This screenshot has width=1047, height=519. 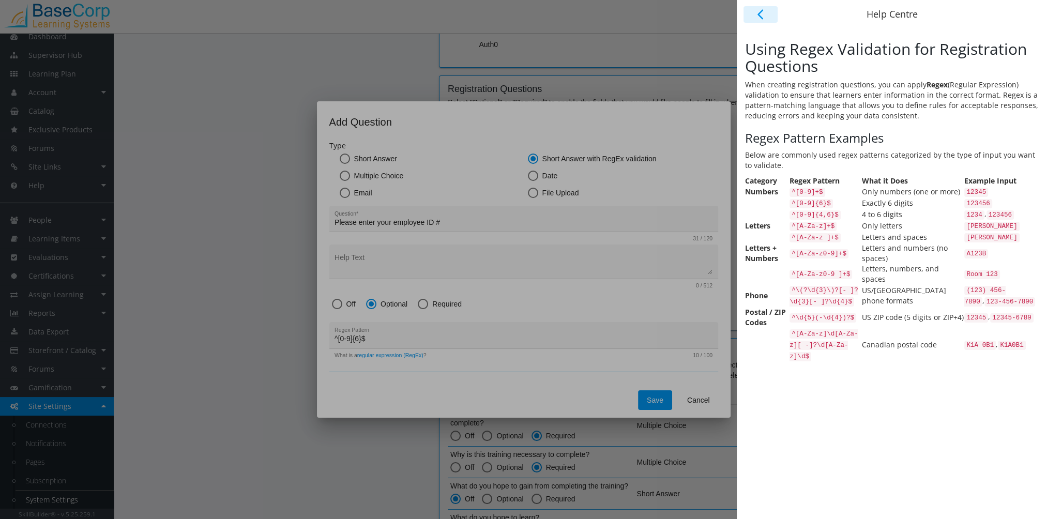 What do you see at coordinates (913, 215) in the screenshot?
I see `td: 4 to 6 digits` at bounding box center [913, 215].